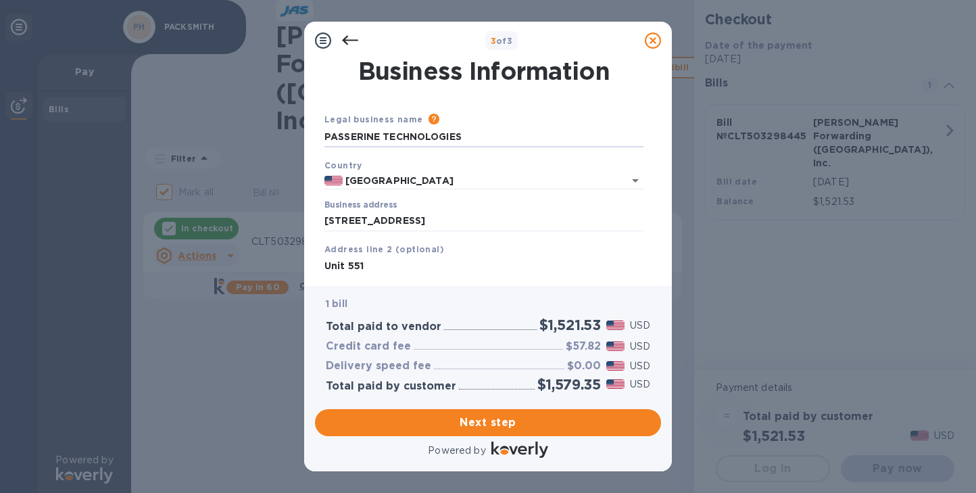  What do you see at coordinates (374, 119) in the screenshot?
I see `b: Legal business name` at bounding box center [374, 119].